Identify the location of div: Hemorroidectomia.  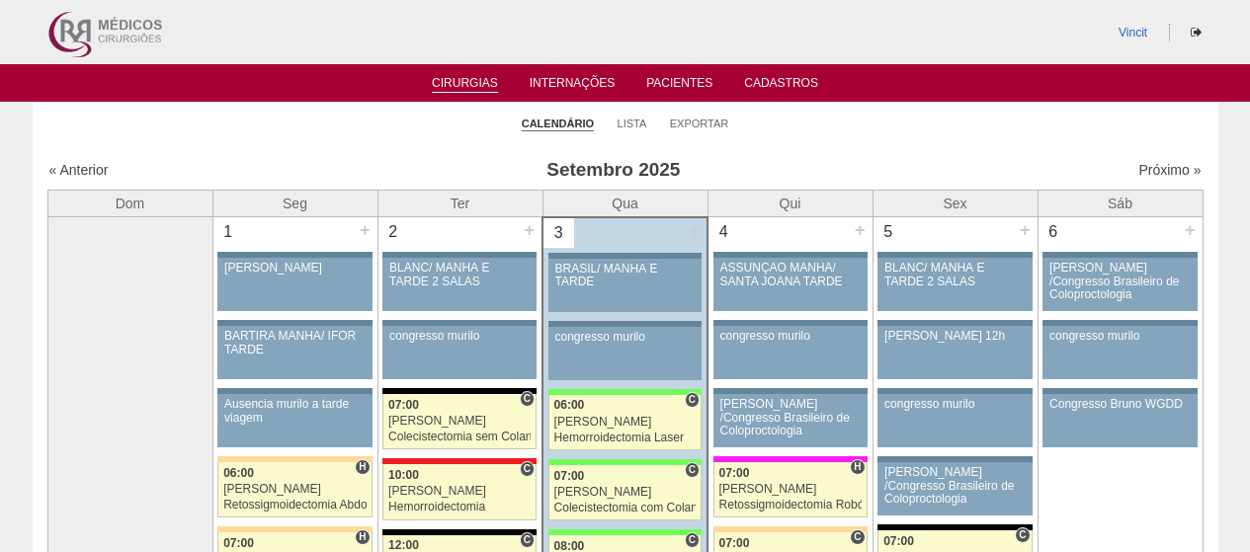
(459, 507).